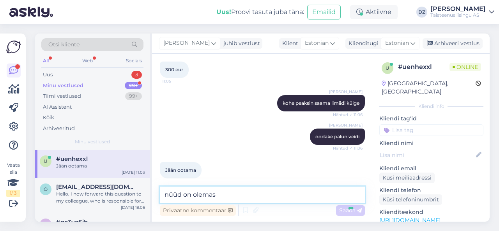 This screenshot has height=231, width=499. Describe the element at coordinates (87, 61) in the screenshot. I see `div: Web` at that location.